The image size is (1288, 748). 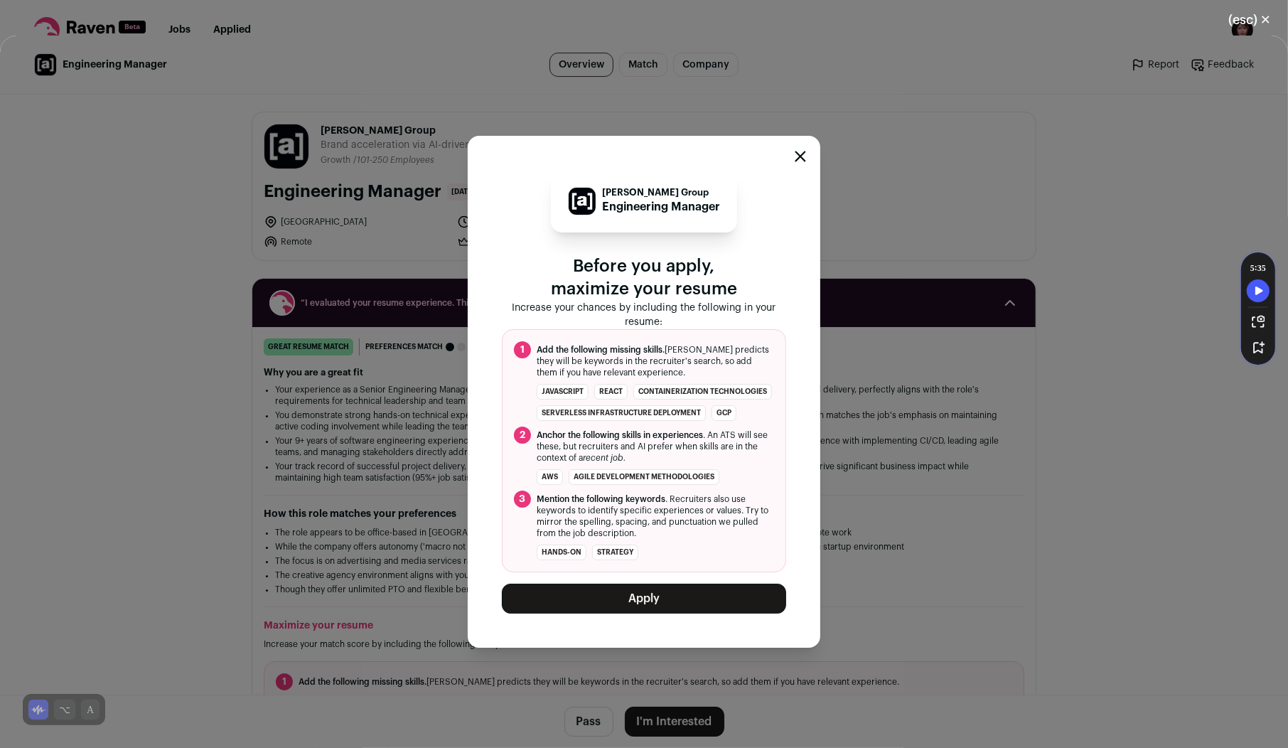 I want to click on li: React, so click(x=611, y=392).